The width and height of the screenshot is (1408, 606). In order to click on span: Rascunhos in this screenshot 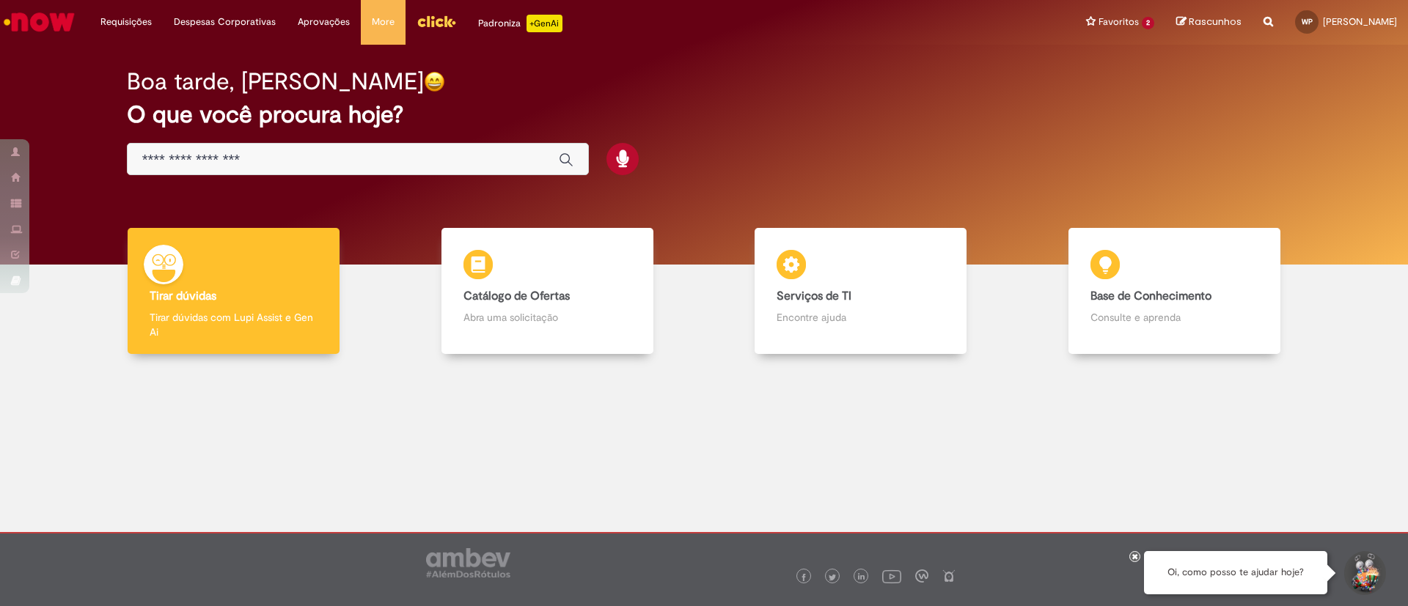, I will do `click(1215, 21)`.